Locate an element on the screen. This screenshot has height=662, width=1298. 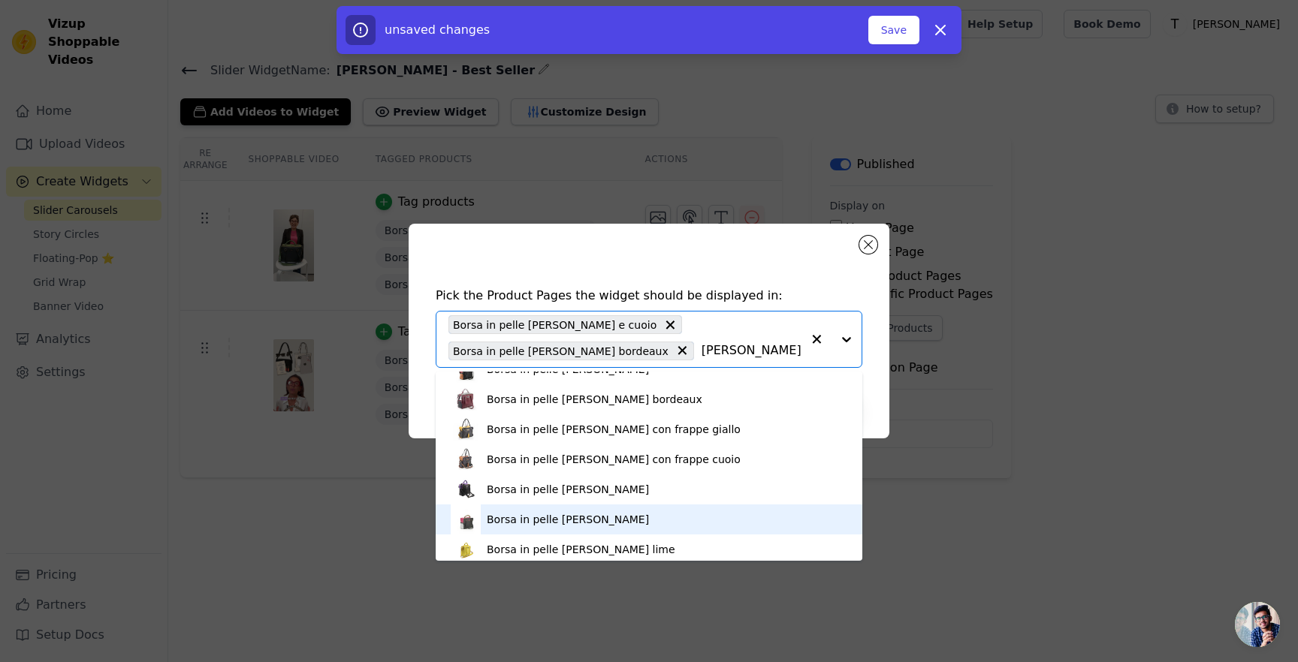
h4: Pick the Product Pages the widget should be displayed in: is located at coordinates (649, 296).